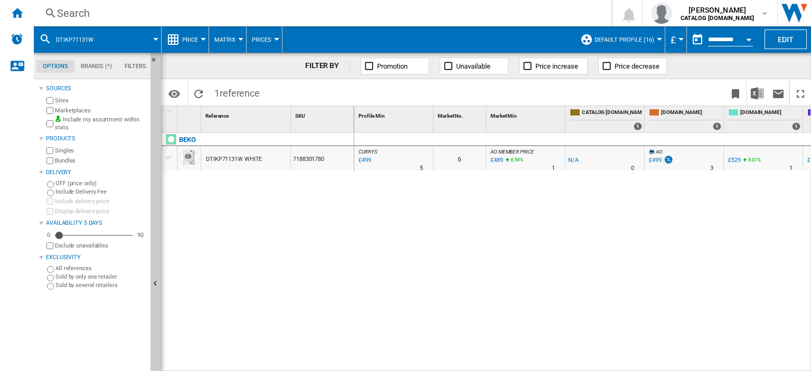  Describe the element at coordinates (573, 160) in the screenshot. I see `div: N/A` at that location.